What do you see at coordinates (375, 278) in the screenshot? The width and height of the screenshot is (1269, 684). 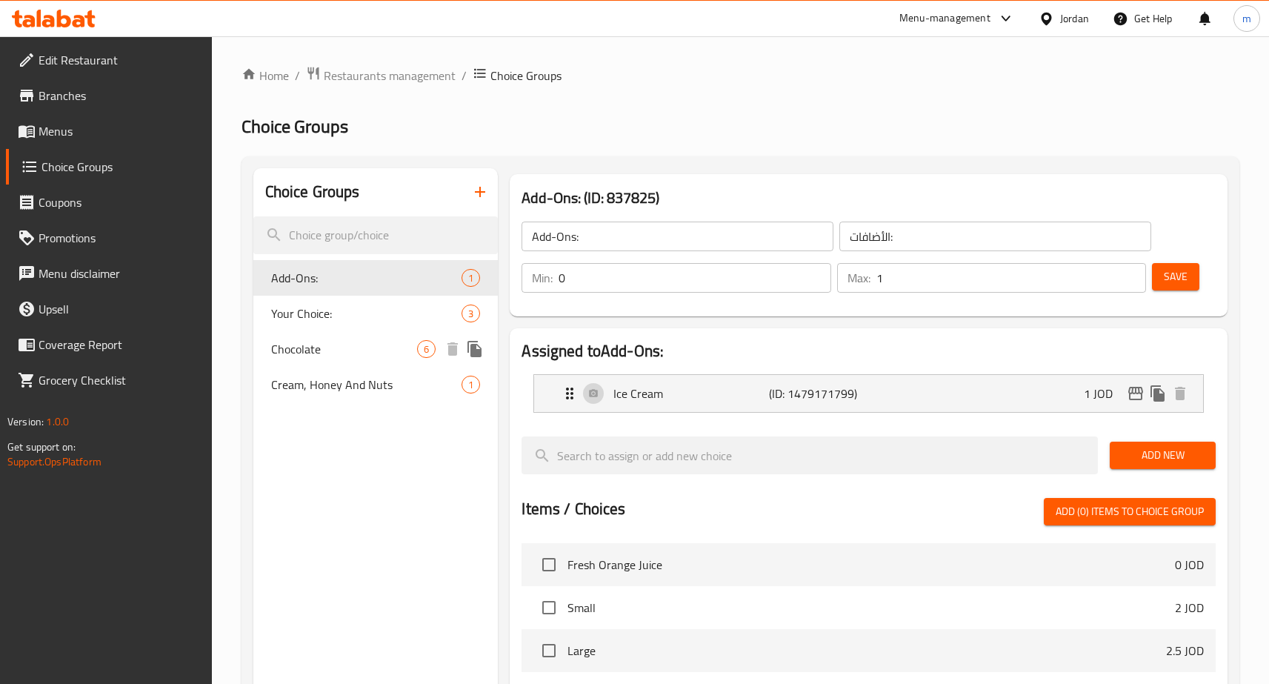 I see `div: Add-Ons:1` at bounding box center [375, 278].